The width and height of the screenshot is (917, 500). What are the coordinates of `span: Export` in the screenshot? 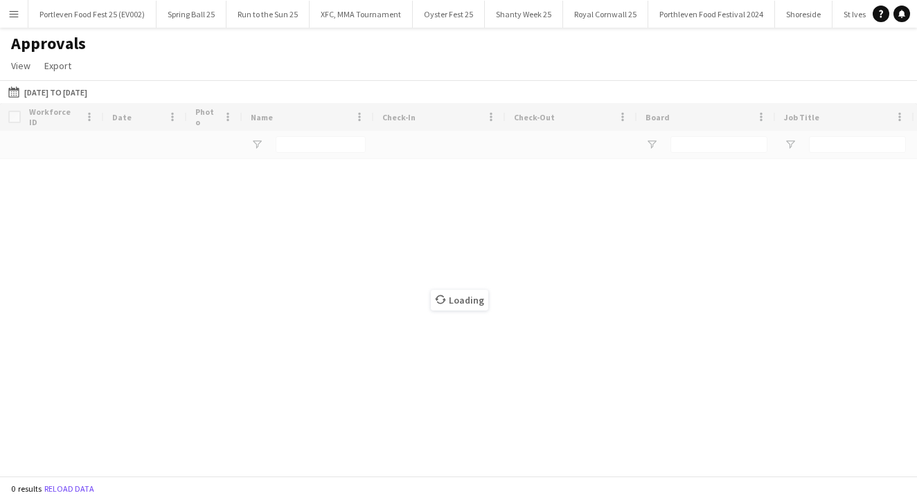 It's located at (57, 66).